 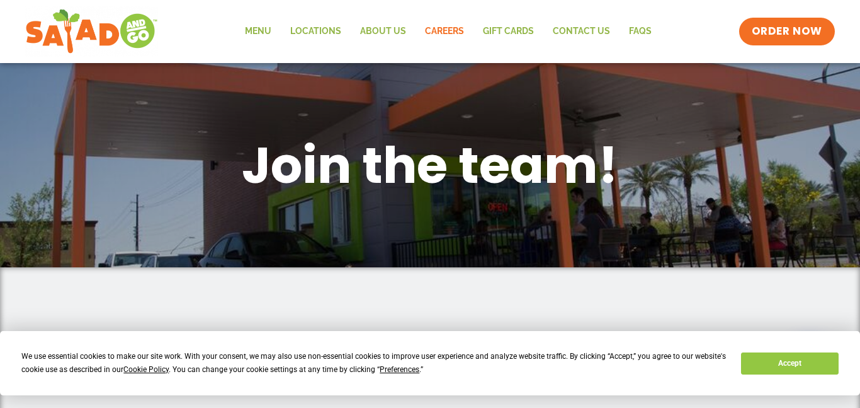 What do you see at coordinates (91, 31) in the screenshot?
I see `img: new-SAG-logo-768×292` at bounding box center [91, 31].